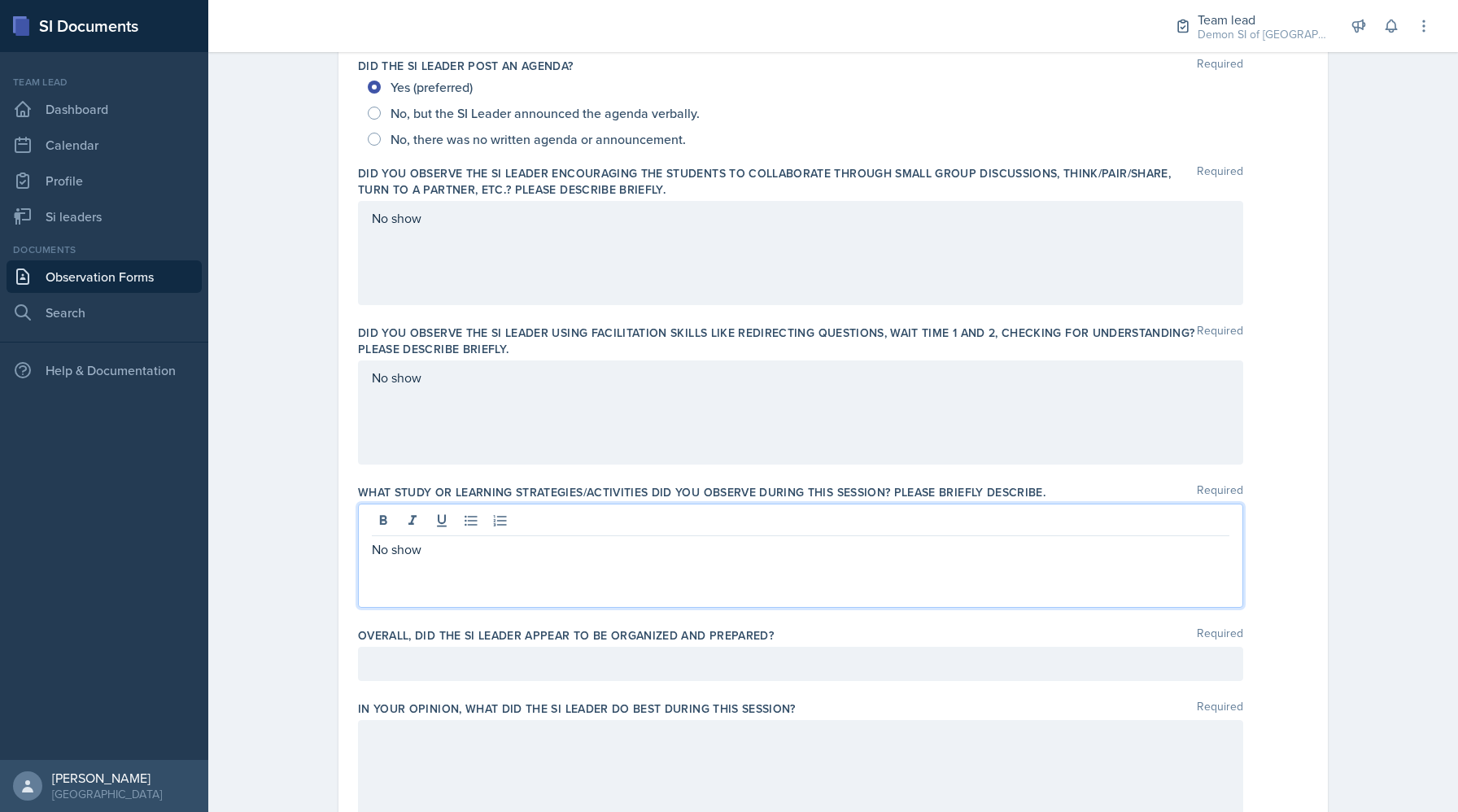 The height and width of the screenshot is (812, 1458). What do you see at coordinates (105, 370) in the screenshot?
I see `div: Help & Documentation` at bounding box center [105, 370].